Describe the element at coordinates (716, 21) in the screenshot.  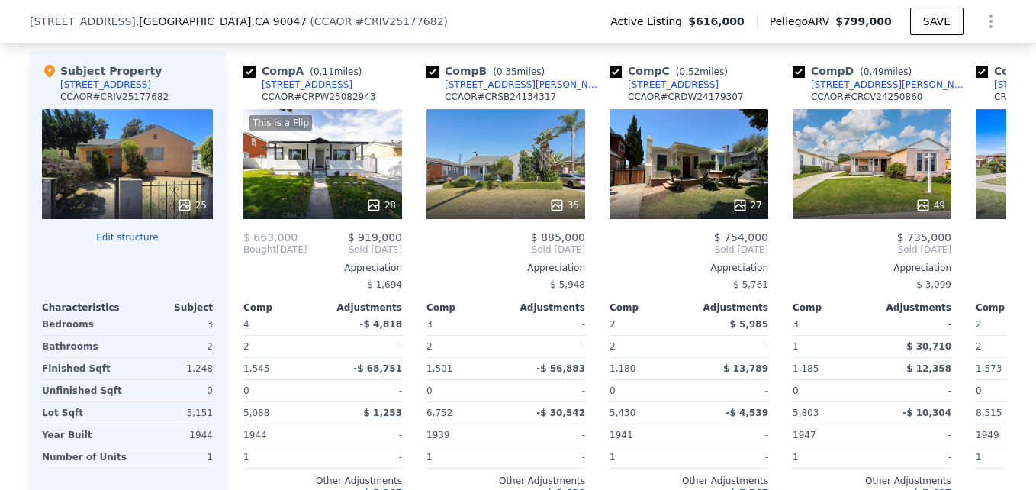
I see `span: $616,000` at that location.